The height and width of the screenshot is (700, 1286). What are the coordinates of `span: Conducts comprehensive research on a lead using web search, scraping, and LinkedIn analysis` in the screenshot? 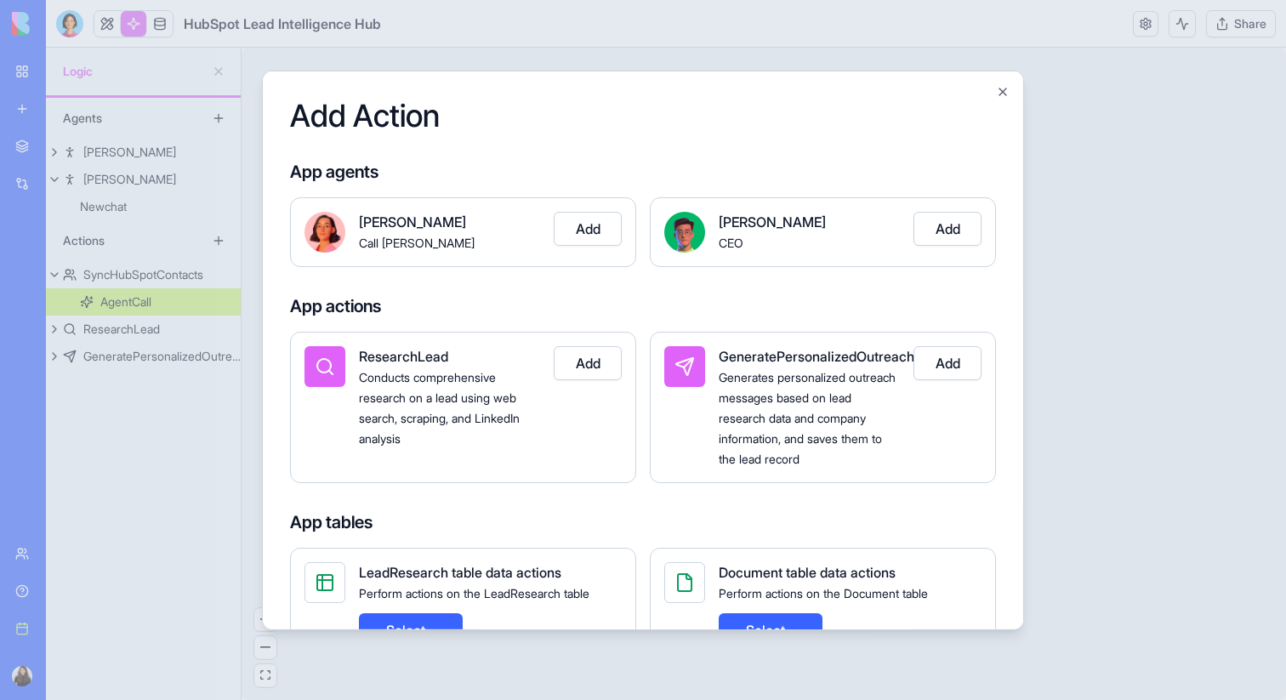 It's located at (439, 407).